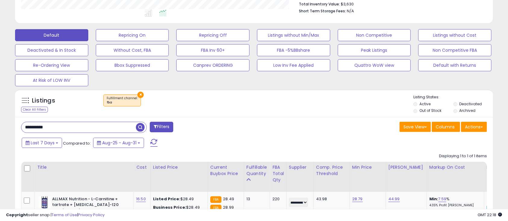  What do you see at coordinates (119, 143) in the screenshot?
I see `span: Aug-25 - Aug-31` at bounding box center [119, 143].